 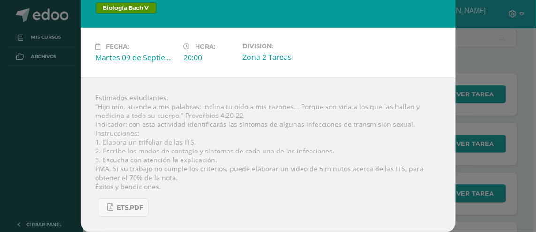 What do you see at coordinates (205, 46) in the screenshot?
I see `span: Hora:` at bounding box center [205, 46].